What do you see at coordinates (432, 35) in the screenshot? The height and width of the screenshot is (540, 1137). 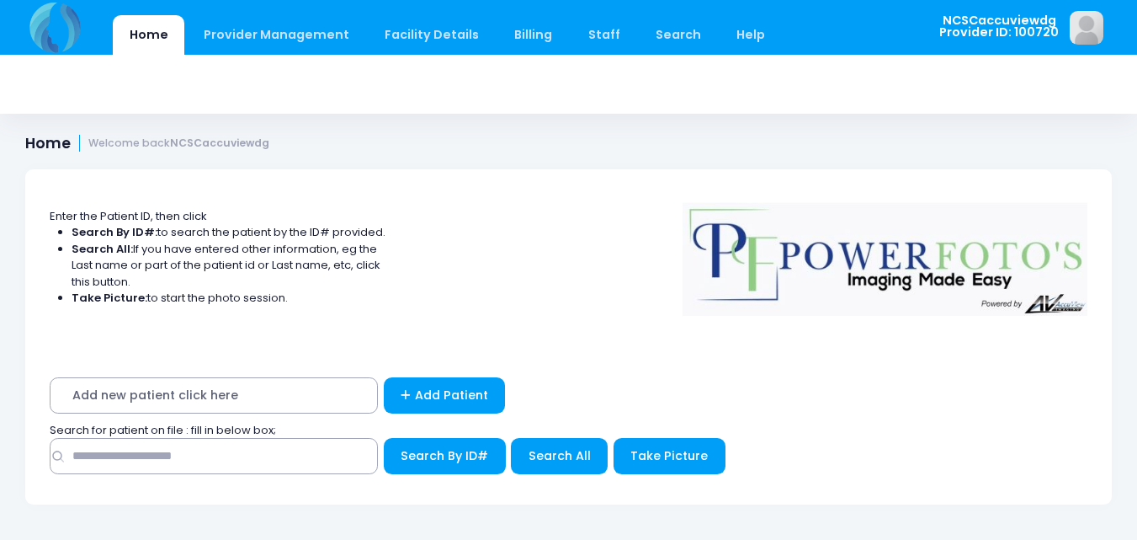 I see `a: Facility Details` at bounding box center [432, 35].